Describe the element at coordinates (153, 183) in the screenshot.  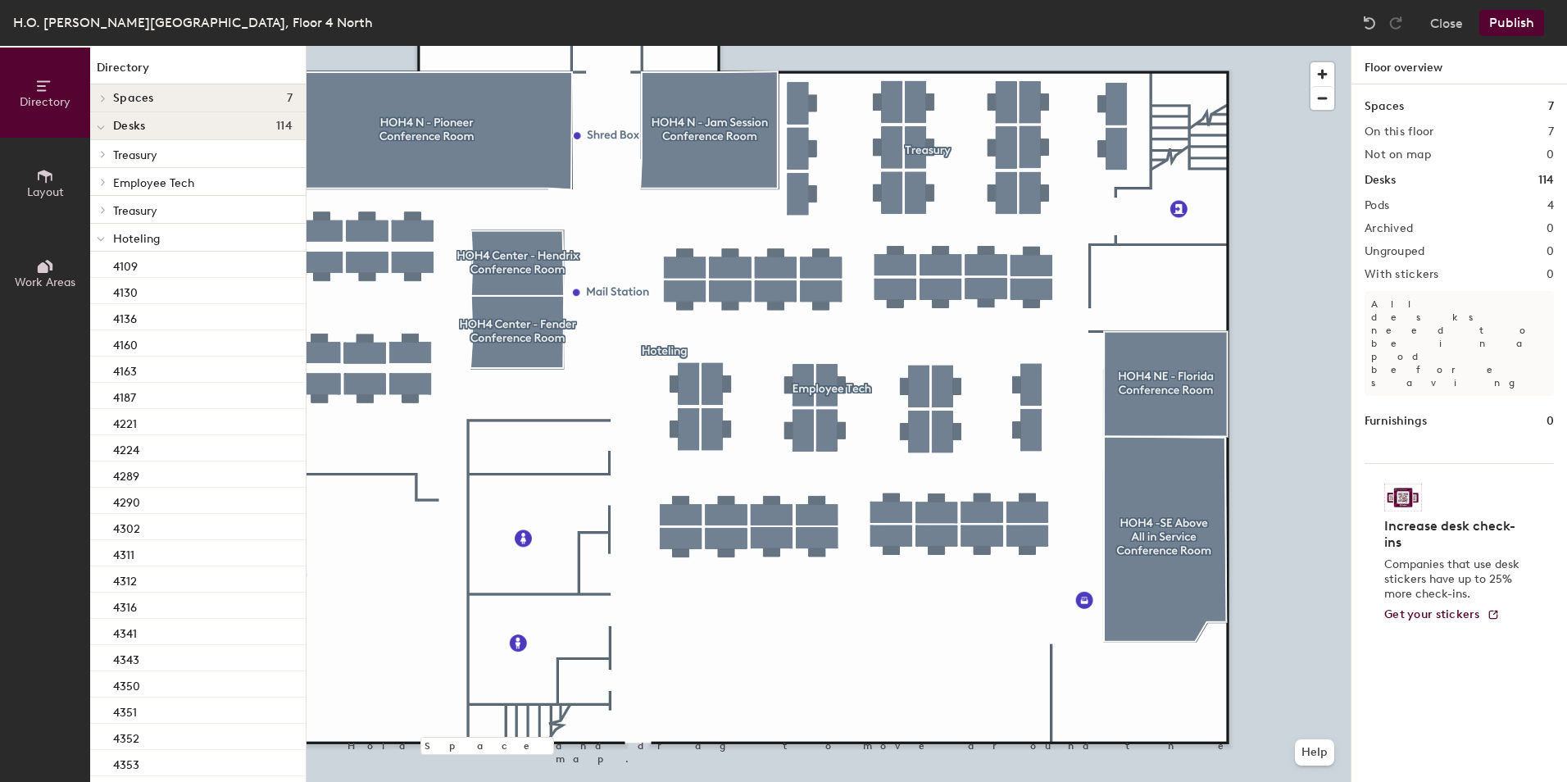
I see `span: Employee Tech` at that location.